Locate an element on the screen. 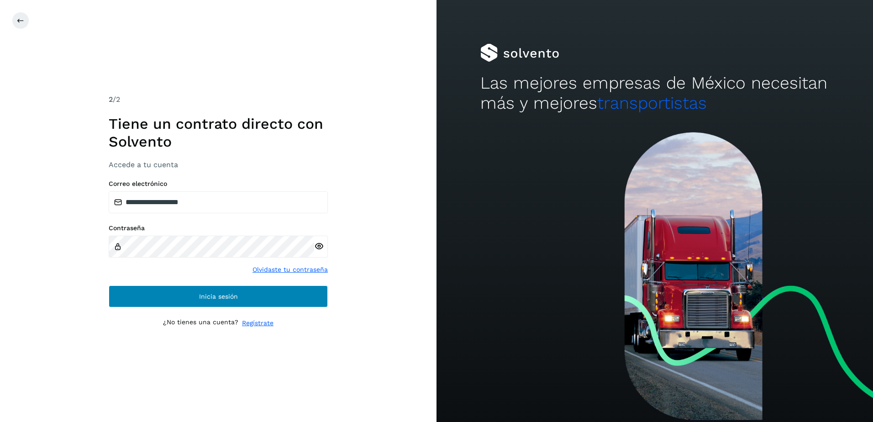 The width and height of the screenshot is (873, 422). button: Inicia sesión is located at coordinates (218, 296).